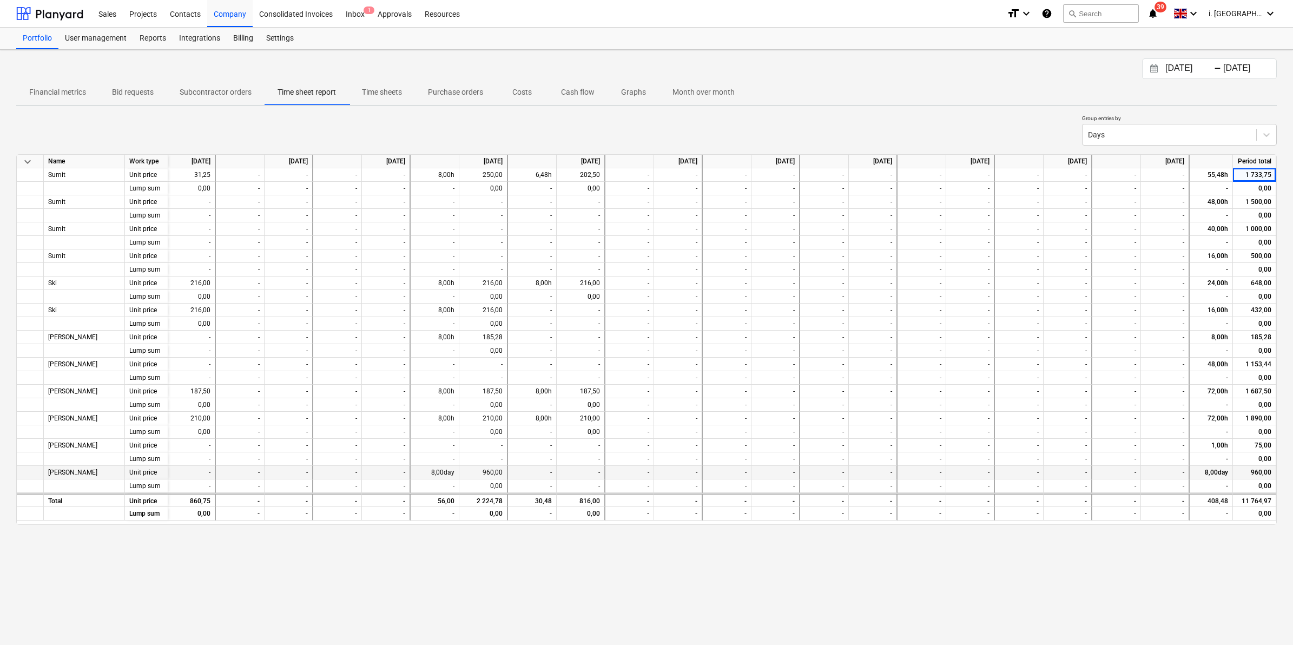 This screenshot has width=1293, height=645. Describe the element at coordinates (1254, 161) in the screenshot. I see `div: Period total` at that location.